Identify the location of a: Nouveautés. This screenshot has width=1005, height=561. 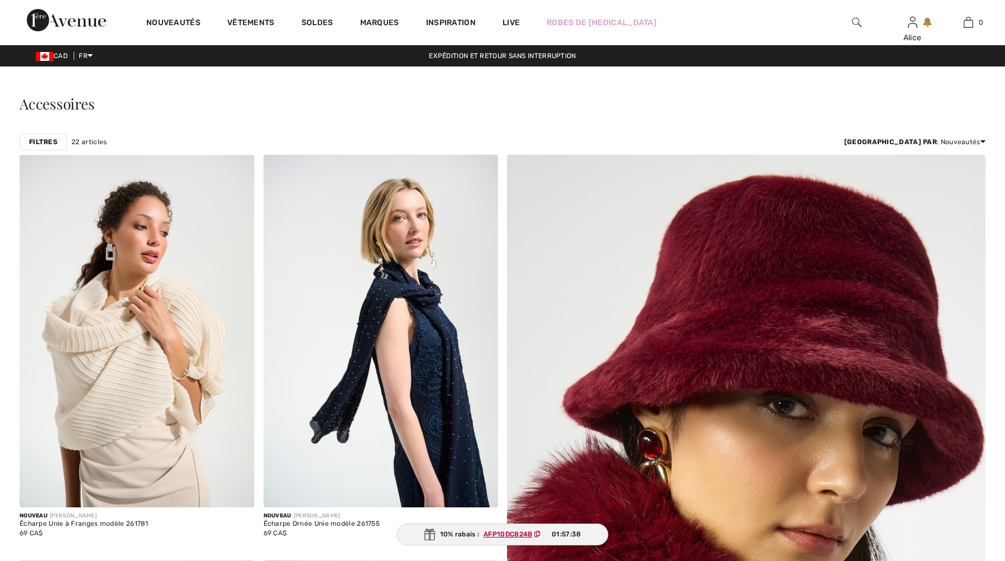
(173, 23).